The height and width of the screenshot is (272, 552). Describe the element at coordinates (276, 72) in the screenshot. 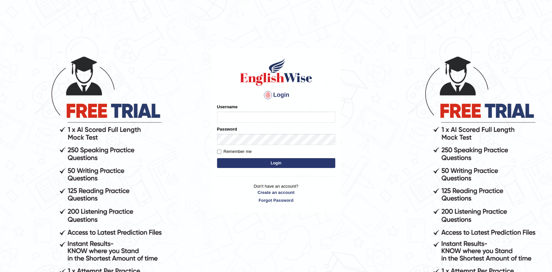

I see `img: Logo of English Wise sign in for intelligent practice with AI` at that location.